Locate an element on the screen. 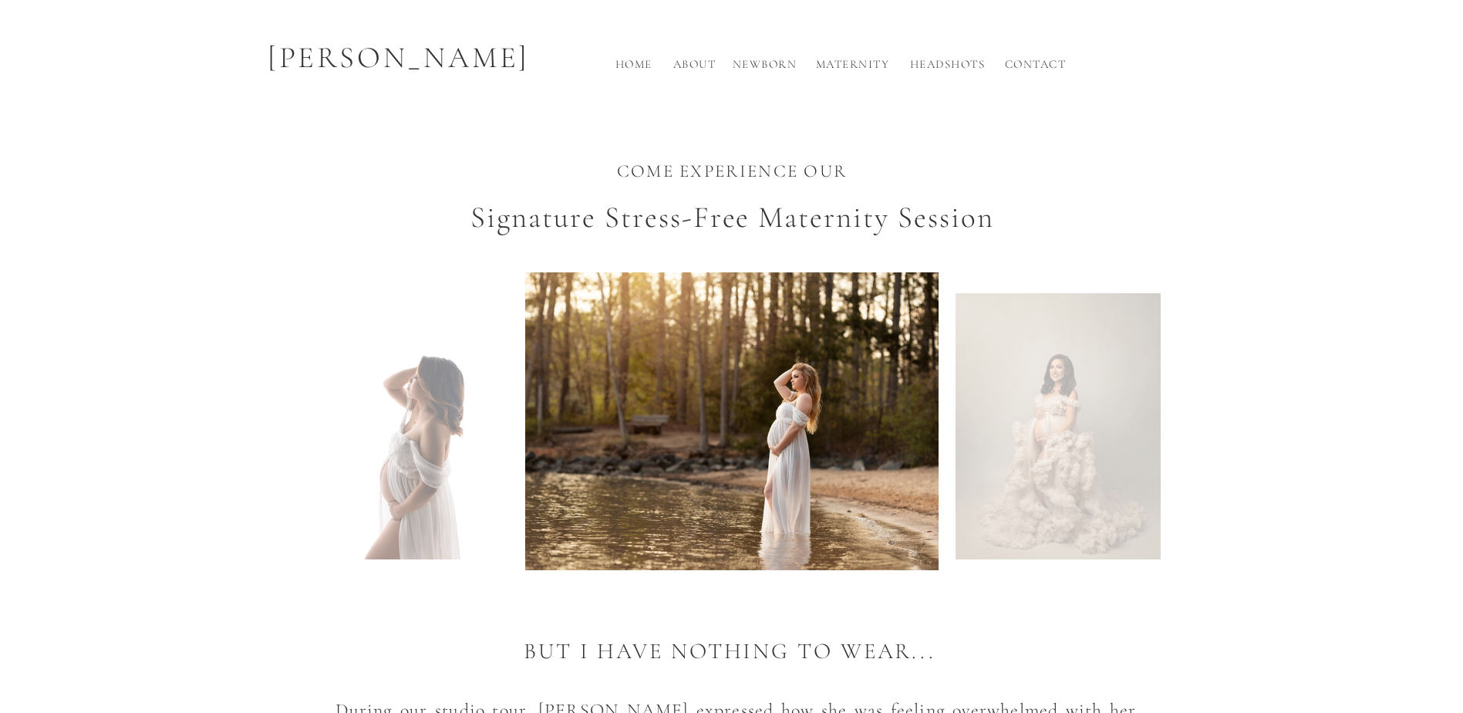 The image size is (1463, 713). h2: Home is located at coordinates (634, 68).